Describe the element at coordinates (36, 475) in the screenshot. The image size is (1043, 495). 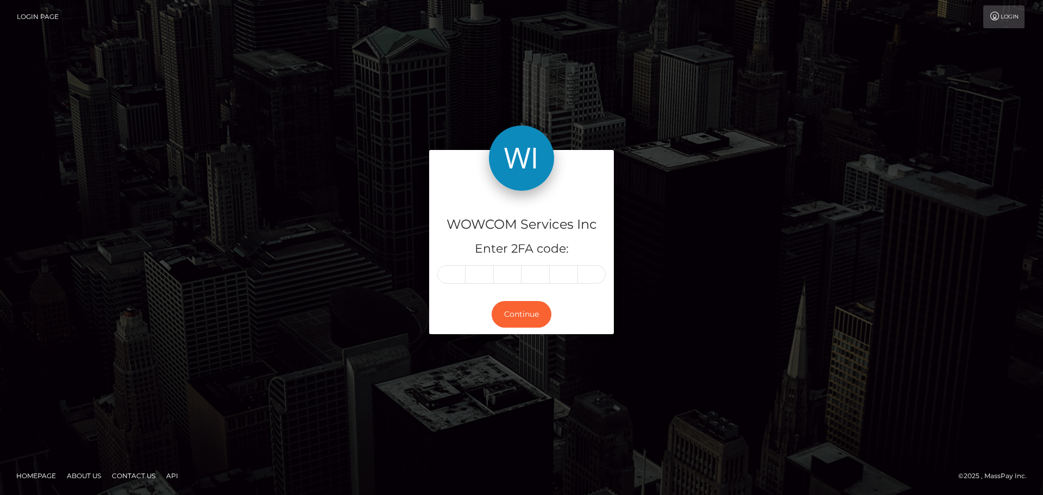
I see `a: Homepage` at that location.